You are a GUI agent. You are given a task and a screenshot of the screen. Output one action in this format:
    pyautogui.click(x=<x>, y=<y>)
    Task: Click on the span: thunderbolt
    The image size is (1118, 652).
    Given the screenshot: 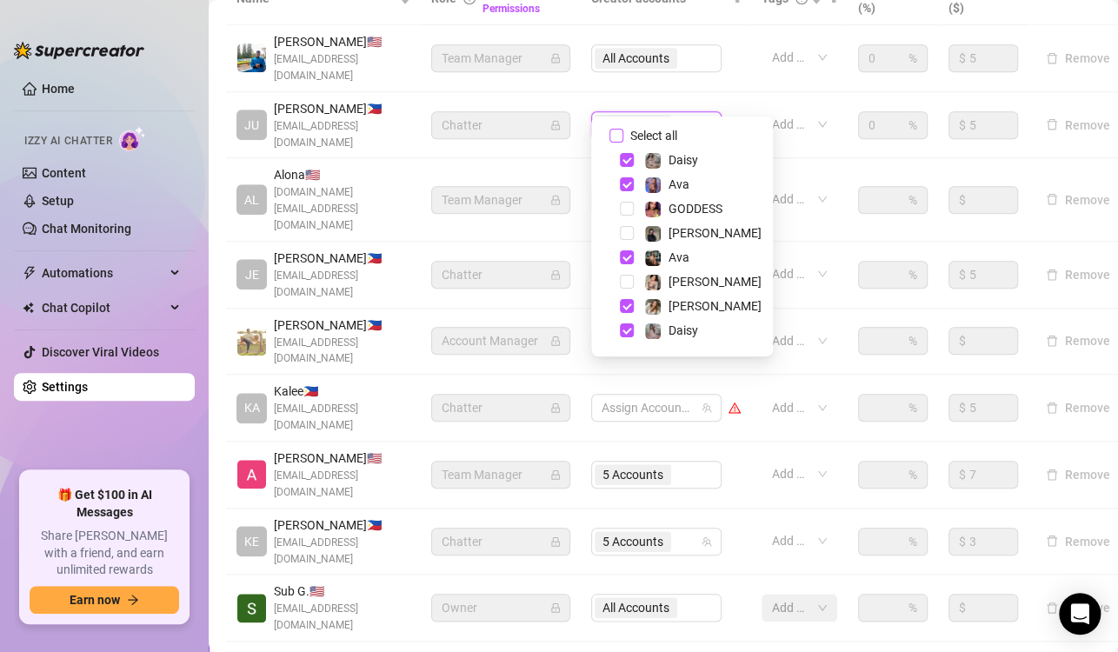 What is the action you would take?
    pyautogui.click(x=30, y=273)
    